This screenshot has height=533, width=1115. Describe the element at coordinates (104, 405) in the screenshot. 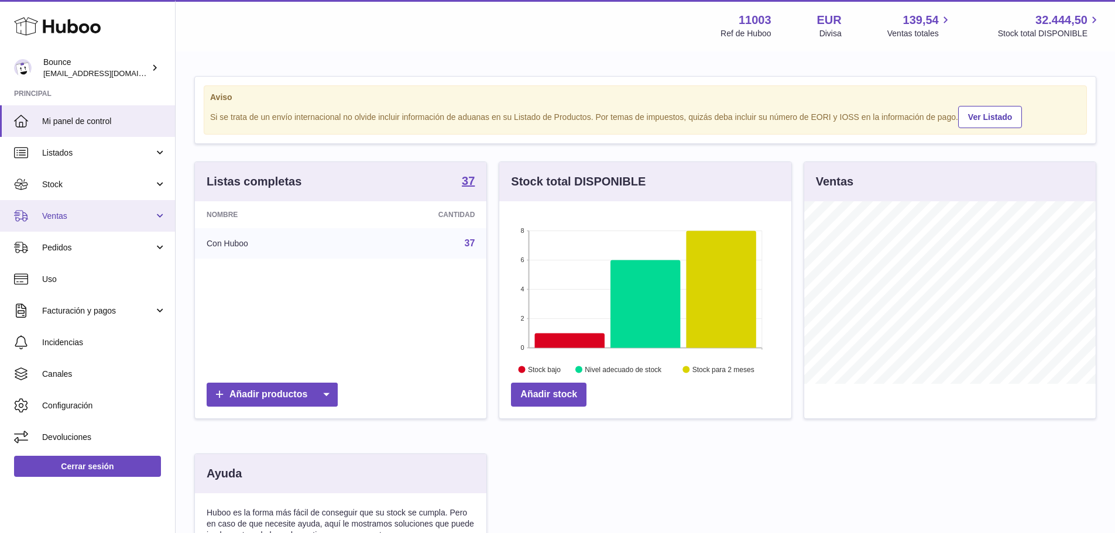

I see `span: Configuración` at that location.